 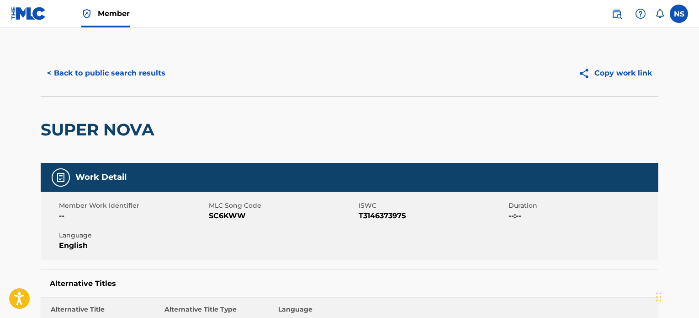 I want to click on a: Public Search, so click(x=617, y=14).